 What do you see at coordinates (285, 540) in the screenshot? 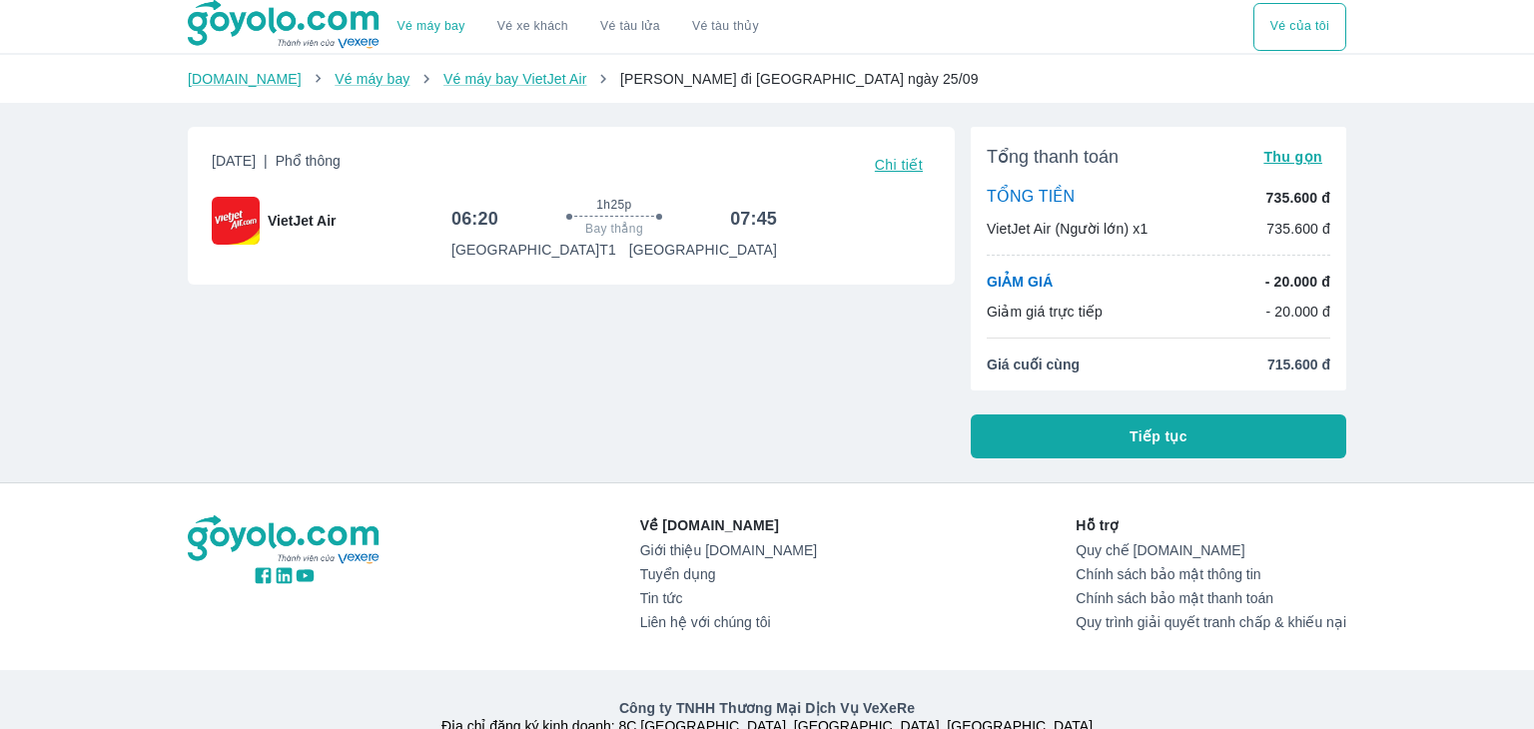
I see `img: logo` at bounding box center [285, 540].